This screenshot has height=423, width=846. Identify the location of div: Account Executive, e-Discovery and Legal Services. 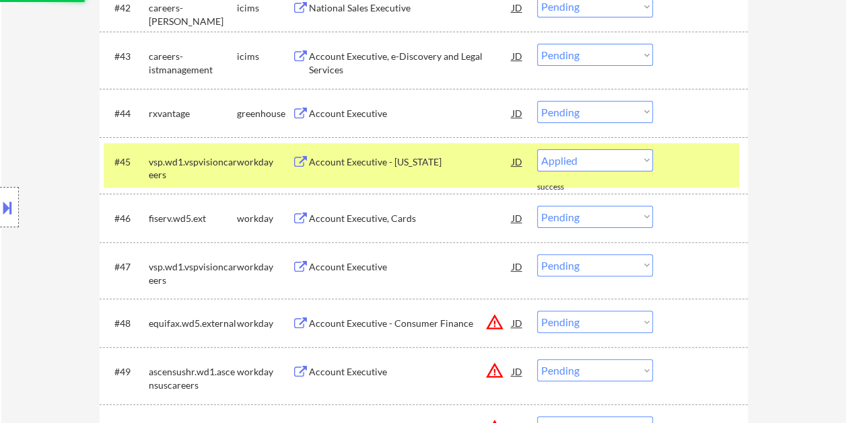
(411, 63).